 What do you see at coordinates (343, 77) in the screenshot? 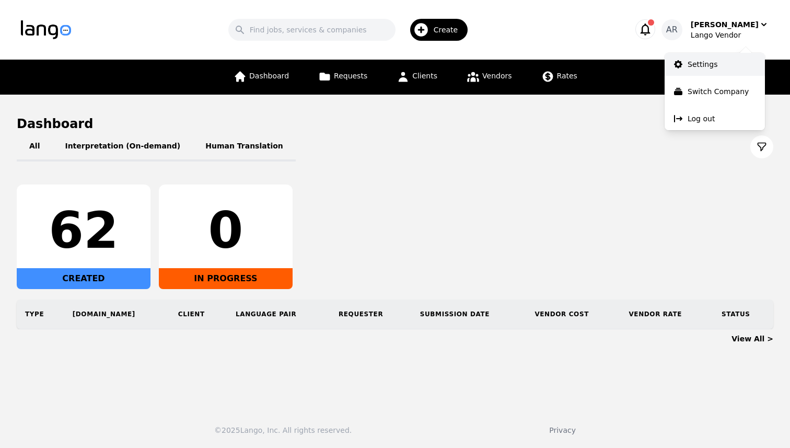
I see `a: Requests` at bounding box center [343, 77].